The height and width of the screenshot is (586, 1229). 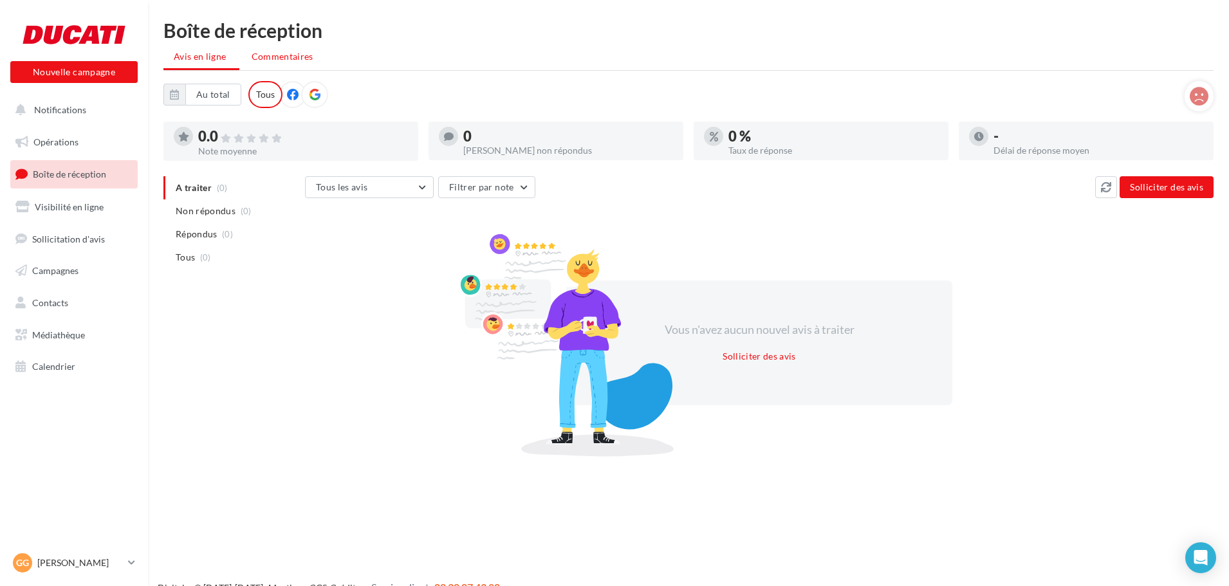 What do you see at coordinates (60, 109) in the screenshot?
I see `span: Notifications` at bounding box center [60, 109].